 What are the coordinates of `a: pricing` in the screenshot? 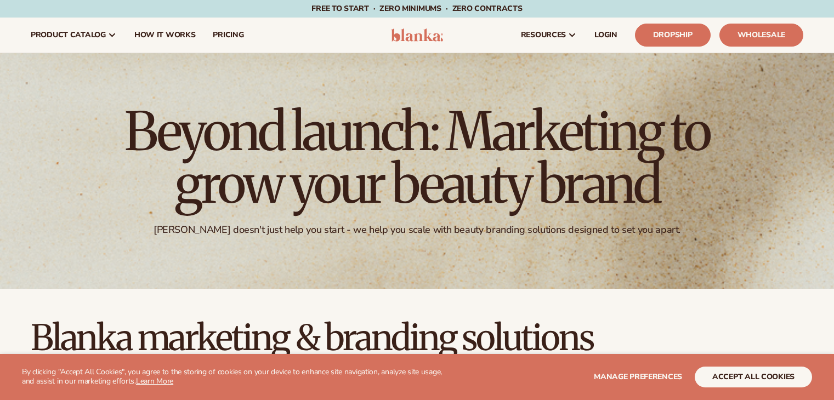 It's located at (228, 35).